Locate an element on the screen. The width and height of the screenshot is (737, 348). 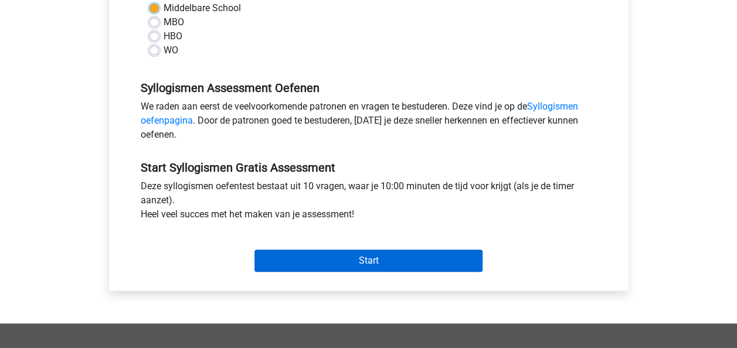
label: Middelbare School is located at coordinates (202, 8).